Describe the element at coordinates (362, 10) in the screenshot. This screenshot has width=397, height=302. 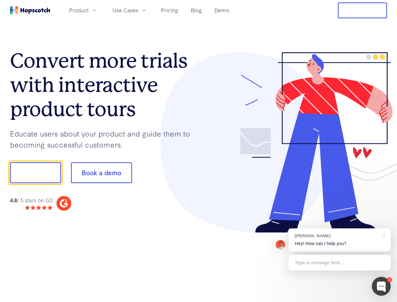
I see `a: Free Trial` at that location.